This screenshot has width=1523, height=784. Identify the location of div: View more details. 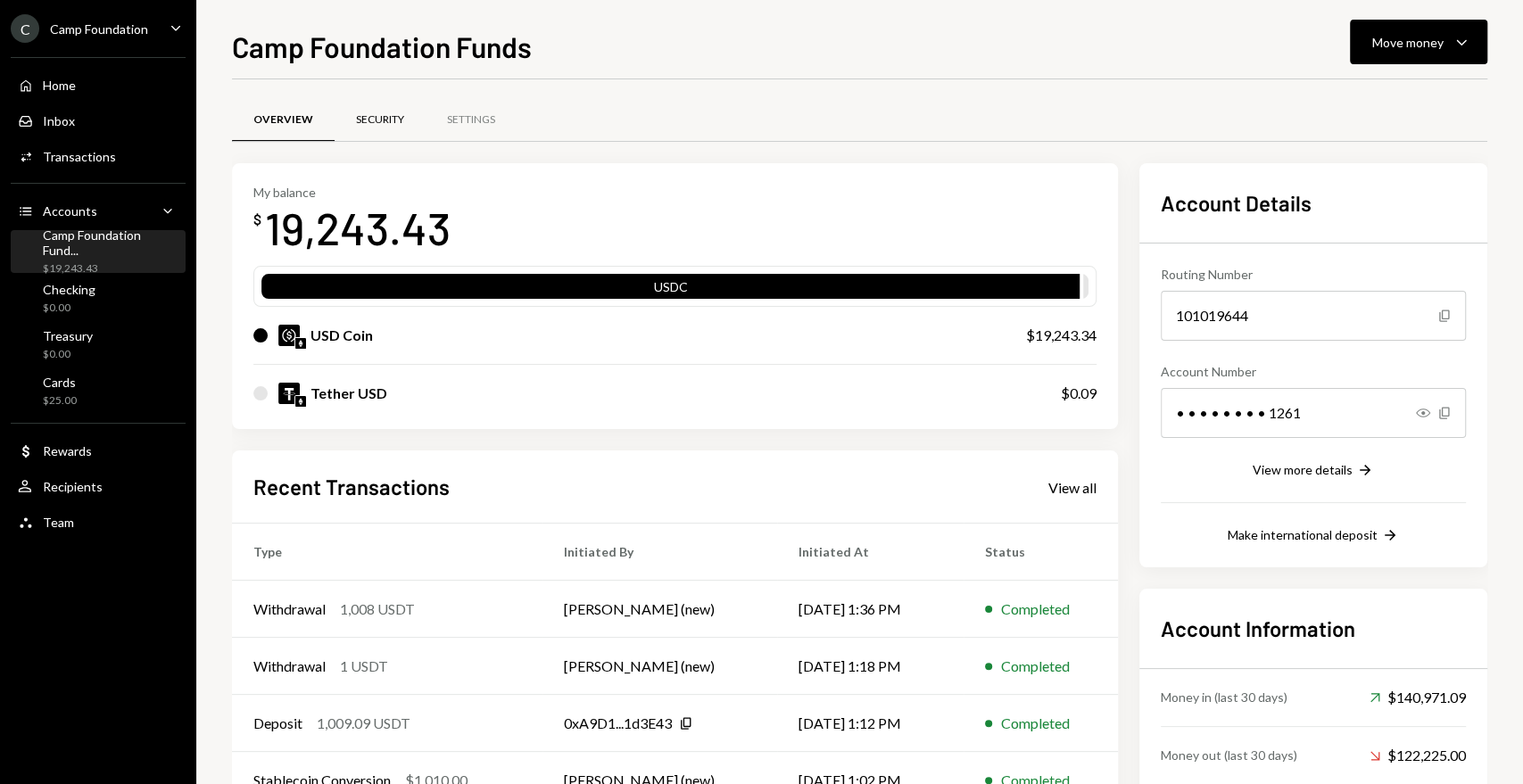
(1302, 469).